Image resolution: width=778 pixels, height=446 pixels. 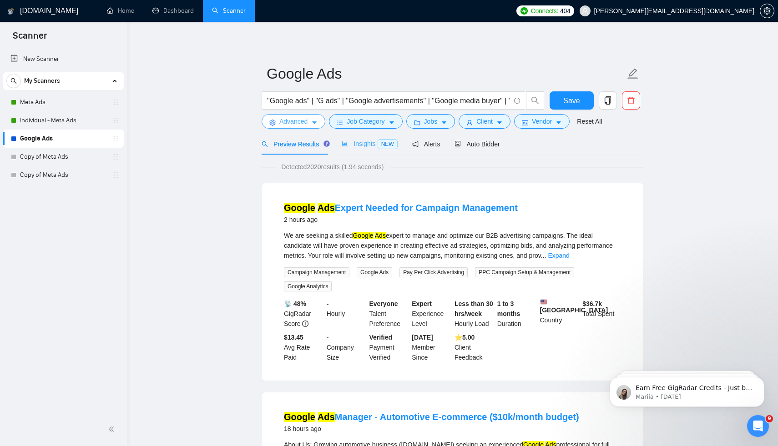 What do you see at coordinates (457, 144) in the screenshot?
I see `span: robot` at bounding box center [457, 144].